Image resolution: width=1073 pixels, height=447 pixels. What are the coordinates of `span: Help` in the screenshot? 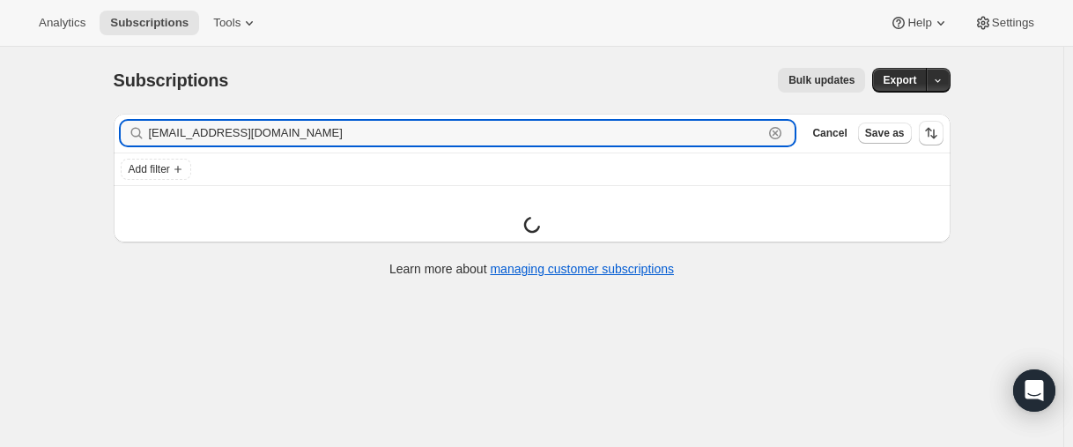 It's located at (919, 23).